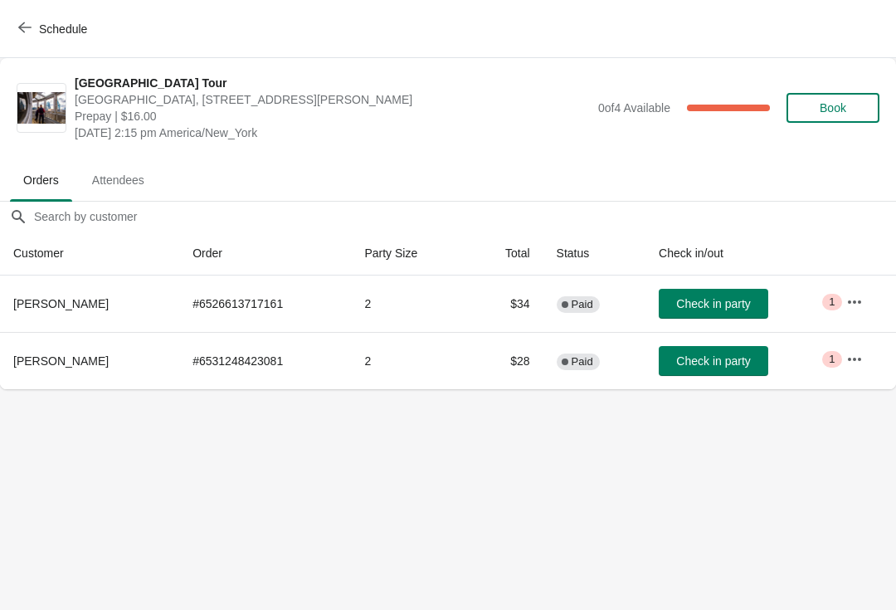 The height and width of the screenshot is (610, 896). What do you see at coordinates (54, 29) in the screenshot?
I see `button: Schedule` at bounding box center [54, 29].